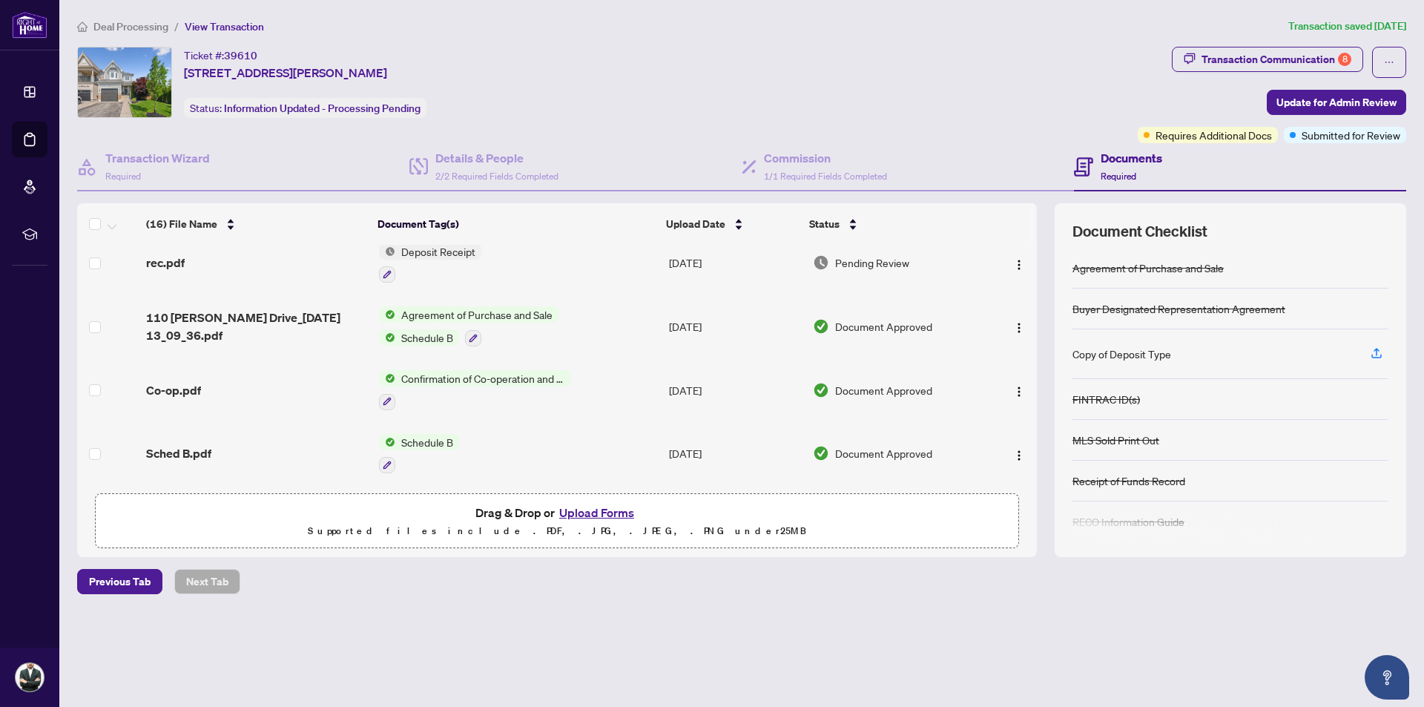 The width and height of the screenshot is (1424, 707). What do you see at coordinates (1148, 268) in the screenshot?
I see `div: Agreement of Purchase and Sale` at bounding box center [1148, 268].